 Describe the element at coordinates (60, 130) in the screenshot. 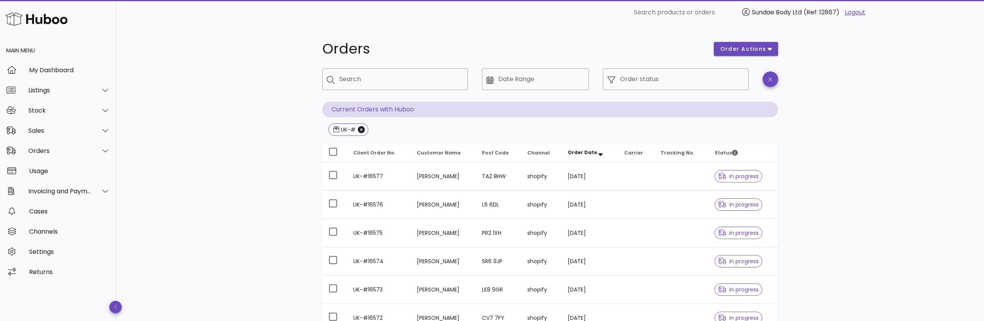

I see `div: Sales` at that location.